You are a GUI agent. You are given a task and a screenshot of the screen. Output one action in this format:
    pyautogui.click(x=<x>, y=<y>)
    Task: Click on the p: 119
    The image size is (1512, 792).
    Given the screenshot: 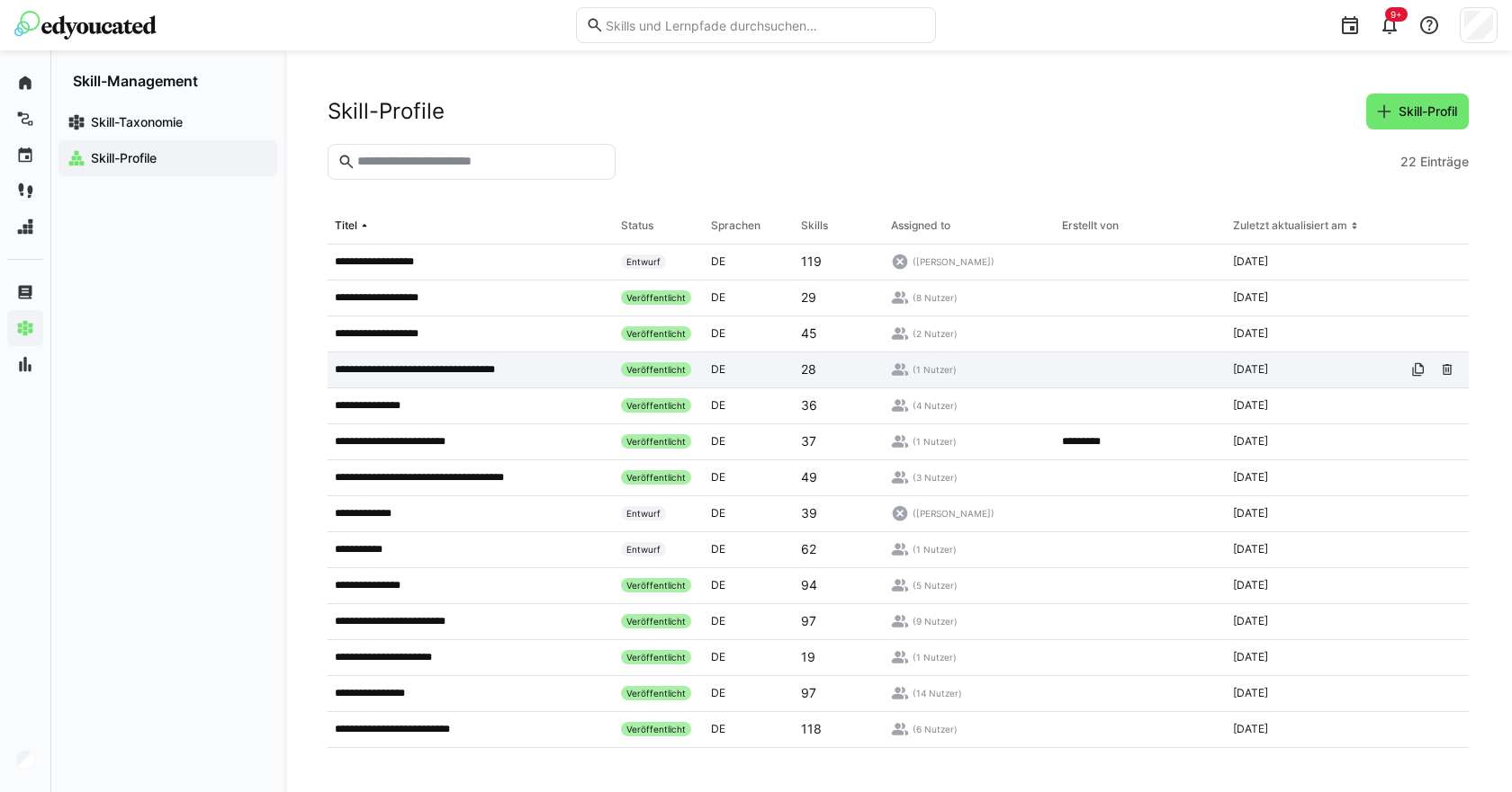 What is the action you would take?
    pyautogui.click(x=811, y=261)
    